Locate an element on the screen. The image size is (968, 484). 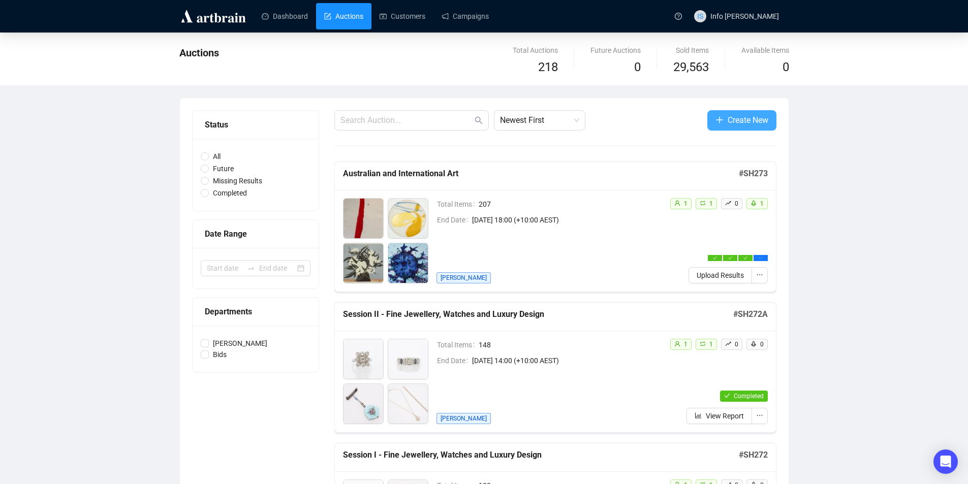
span: View Report is located at coordinates (724, 416).